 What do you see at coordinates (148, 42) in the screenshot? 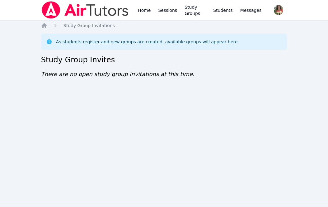
I see `div: As students register and new groups are created, available groups will appear here.` at bounding box center [148, 42].